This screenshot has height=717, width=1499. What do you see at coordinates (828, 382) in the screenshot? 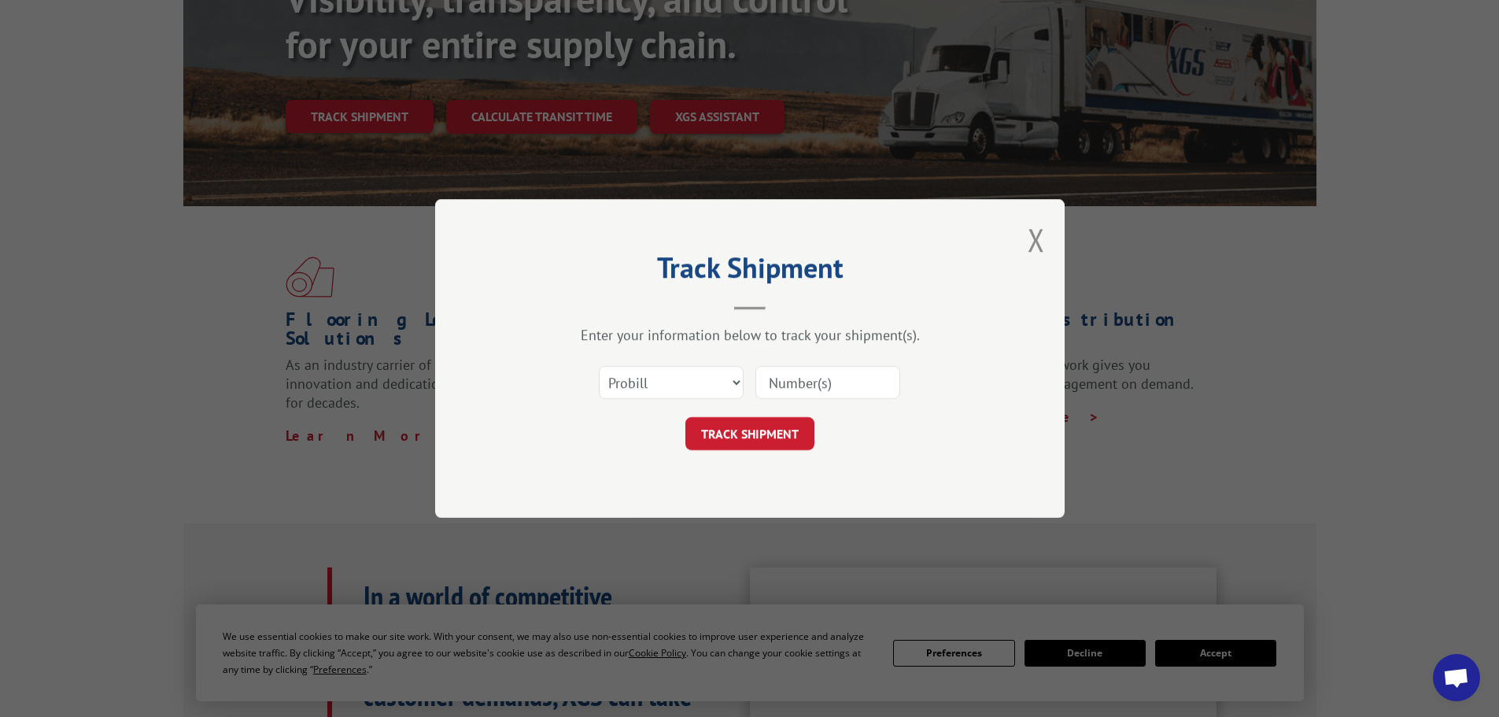
I see `input: Number(s)` at bounding box center [828, 382].